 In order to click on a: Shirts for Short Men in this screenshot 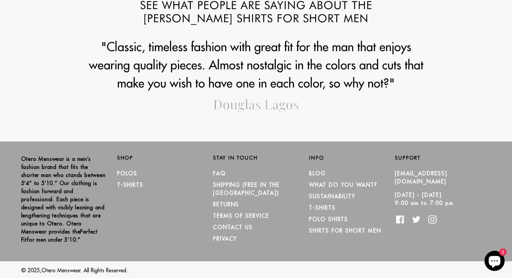, I will do `click(345, 231)`.